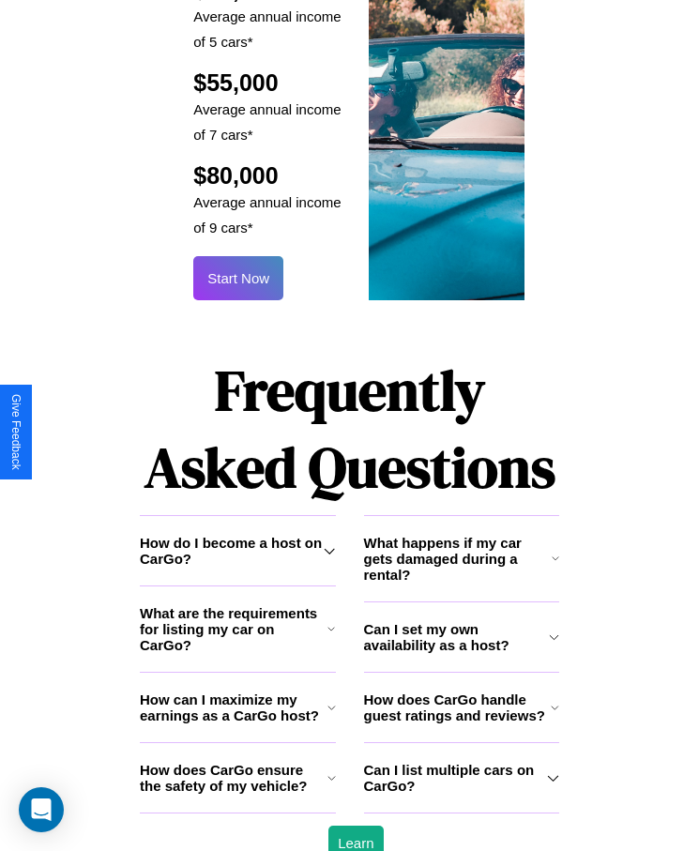 This screenshot has height=851, width=699. I want to click on h3: How do I become a host on CarGo?, so click(232, 551).